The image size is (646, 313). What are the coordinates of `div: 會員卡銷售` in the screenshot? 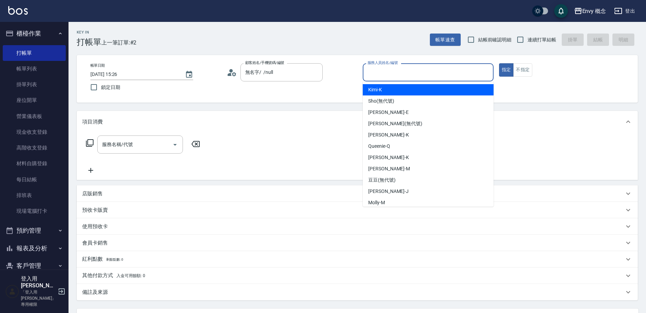 It's located at (357, 243).